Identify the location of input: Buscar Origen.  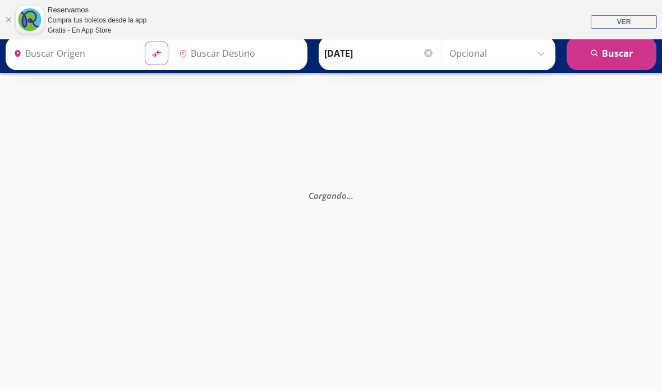
(72, 53).